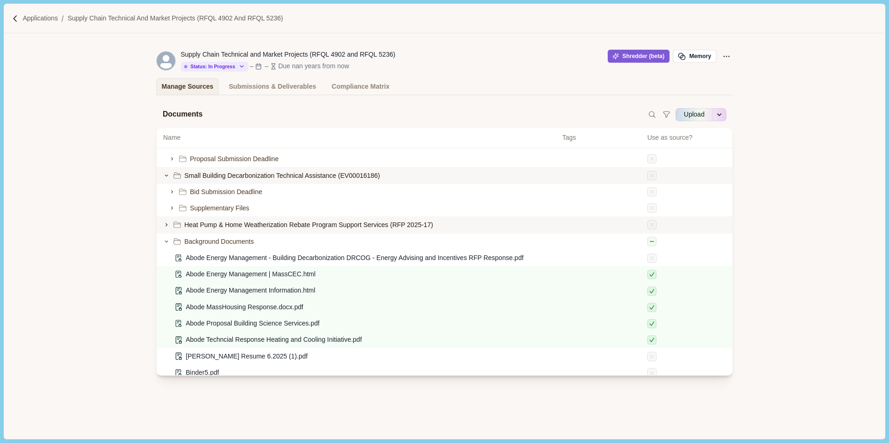 The width and height of the screenshot is (889, 443). What do you see at coordinates (694, 115) in the screenshot?
I see `button: Upload` at bounding box center [694, 115].